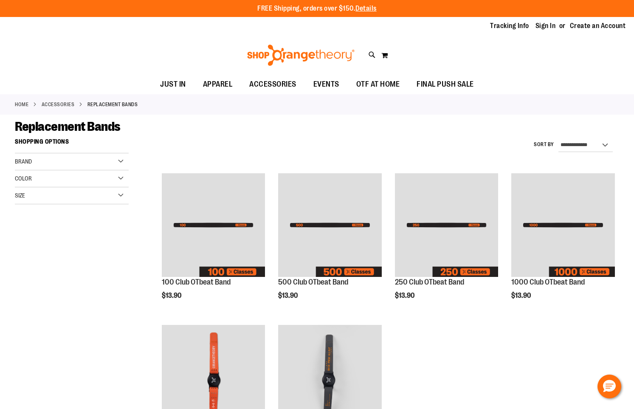 The image size is (634, 409). Describe the element at coordinates (447, 225) in the screenshot. I see `img: Image of 250 Club OTbeat Band` at that location.